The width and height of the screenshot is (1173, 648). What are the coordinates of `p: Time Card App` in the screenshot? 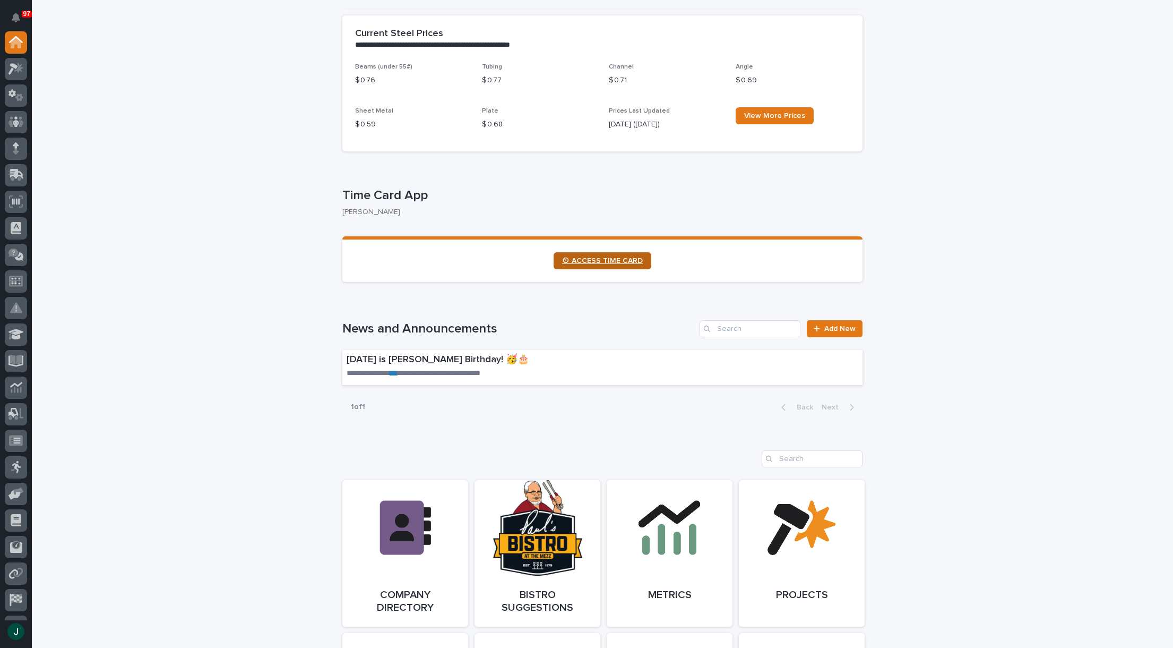 It's located at (601, 195).